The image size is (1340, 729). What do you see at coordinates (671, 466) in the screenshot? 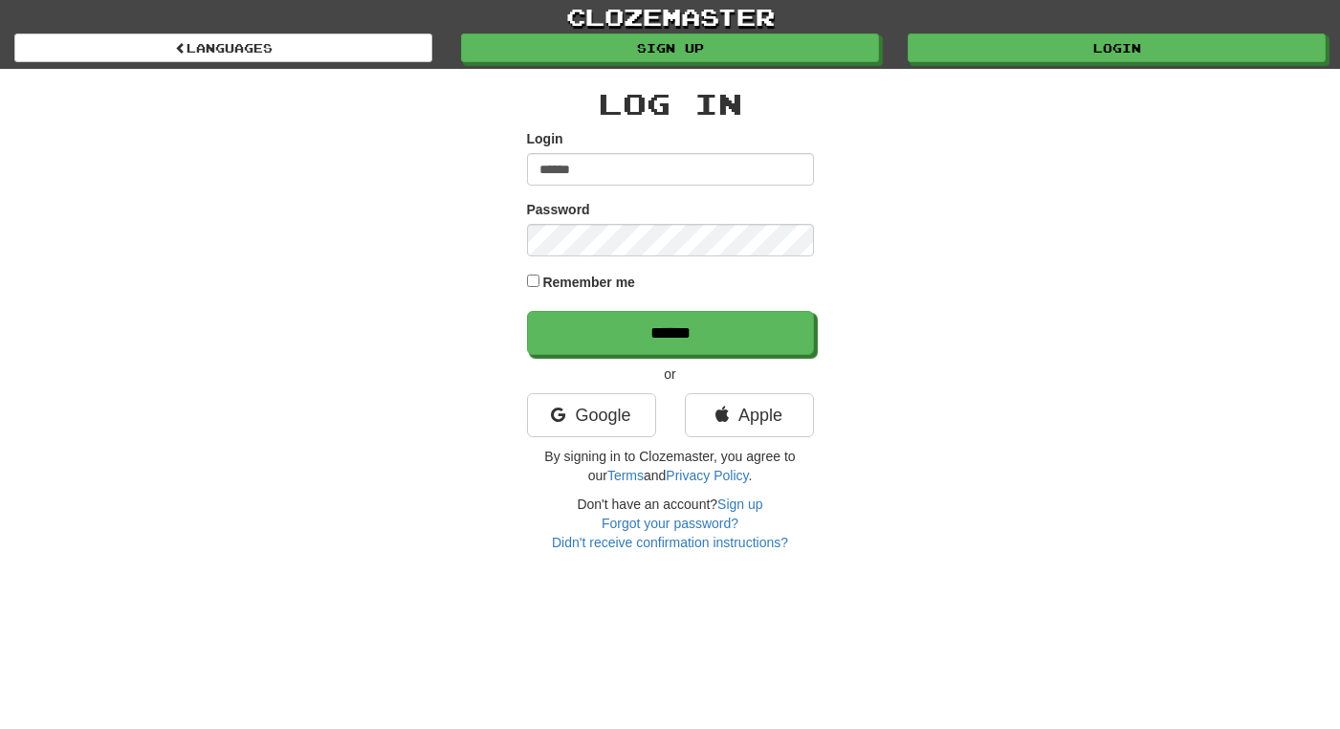
I see `p: By signing in to Clozemaster, you agree to our and .` at bounding box center [671, 466].